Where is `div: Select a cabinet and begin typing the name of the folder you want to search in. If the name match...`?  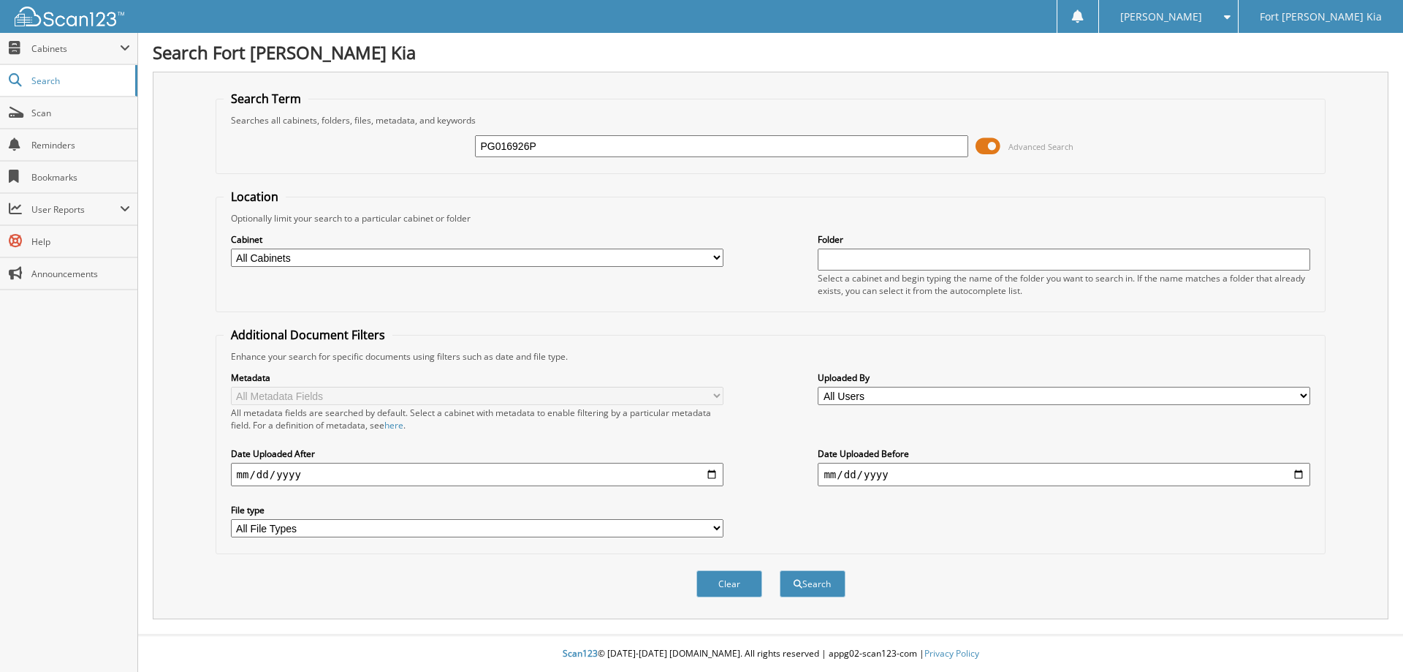
div: Select a cabinet and begin typing the name of the folder you want to search in. If the name match... is located at coordinates (1064, 284).